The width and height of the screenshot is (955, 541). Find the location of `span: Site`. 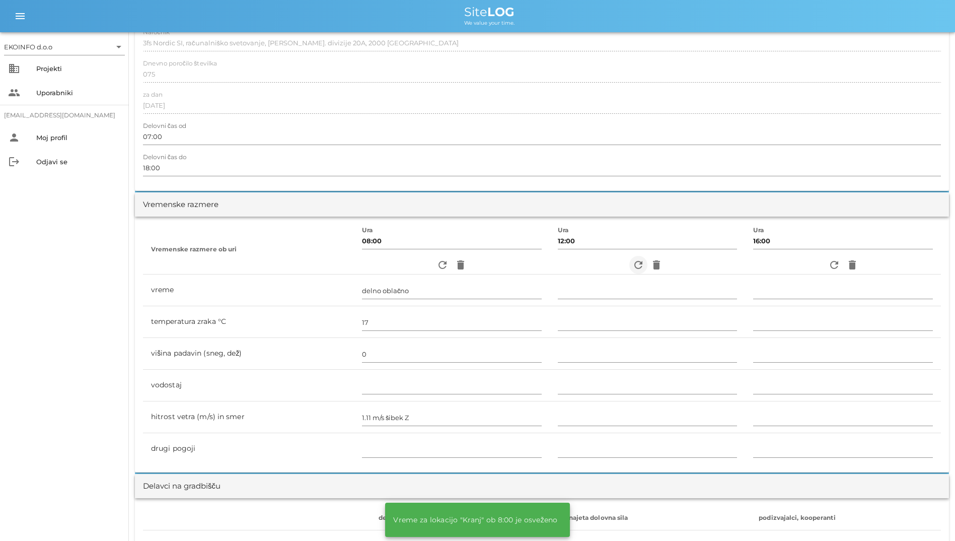

span: Site is located at coordinates (489, 12).